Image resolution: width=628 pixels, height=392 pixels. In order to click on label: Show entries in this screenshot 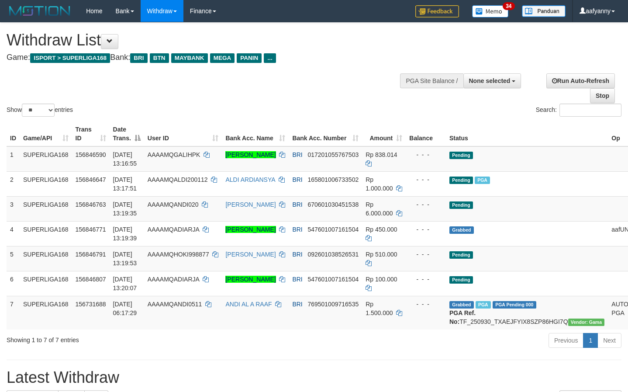, I will do `click(40, 110)`.